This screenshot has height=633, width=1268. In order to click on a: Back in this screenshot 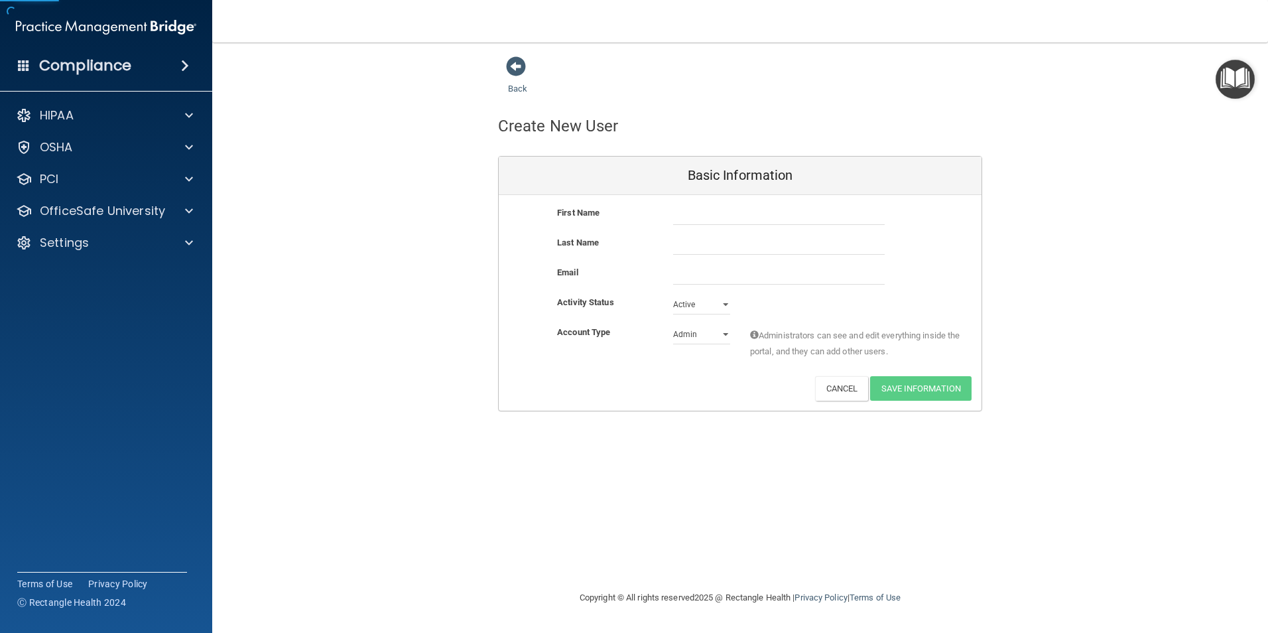, I will do `click(517, 80)`.